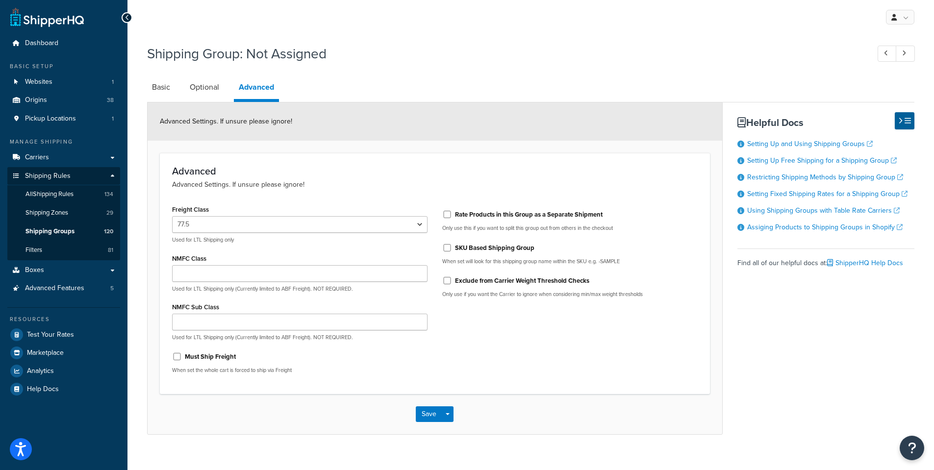 This screenshot has width=934, height=470. Describe the element at coordinates (43, 389) in the screenshot. I see `span: Help Docs` at that location.